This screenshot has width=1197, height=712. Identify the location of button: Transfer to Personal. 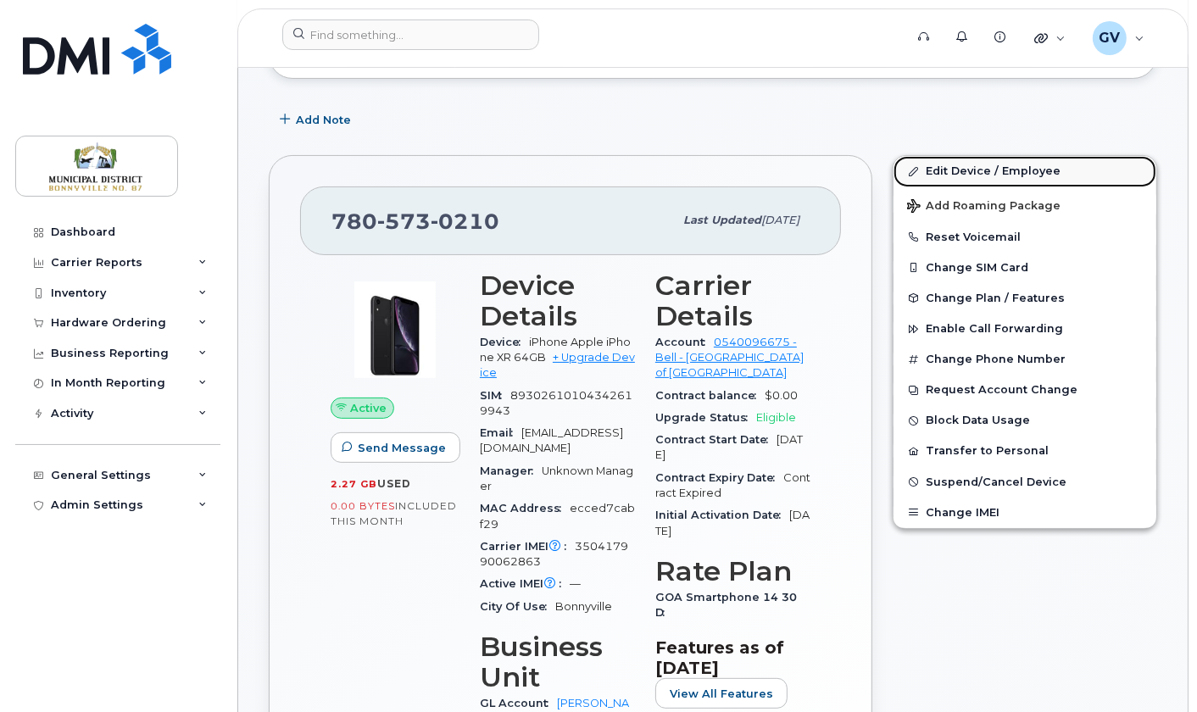
(1025, 451).